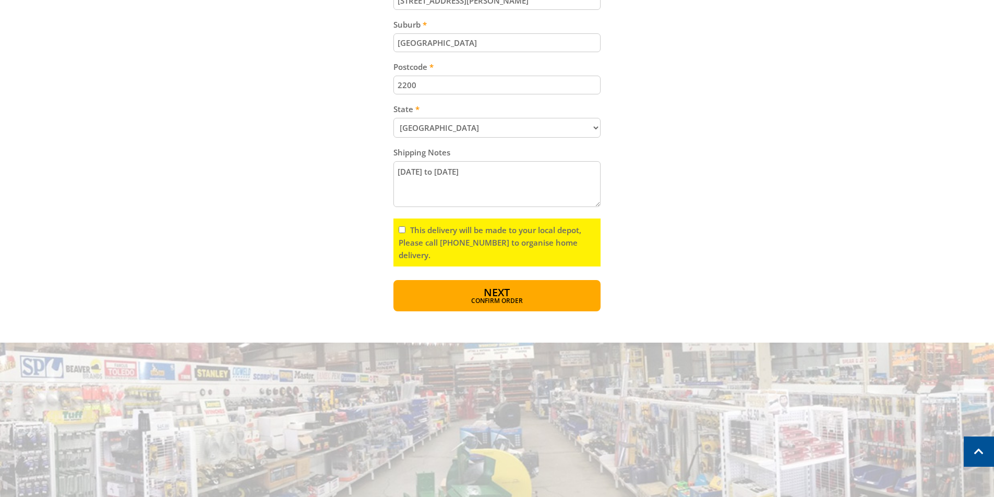 The height and width of the screenshot is (497, 994). I want to click on label: State, so click(497, 109).